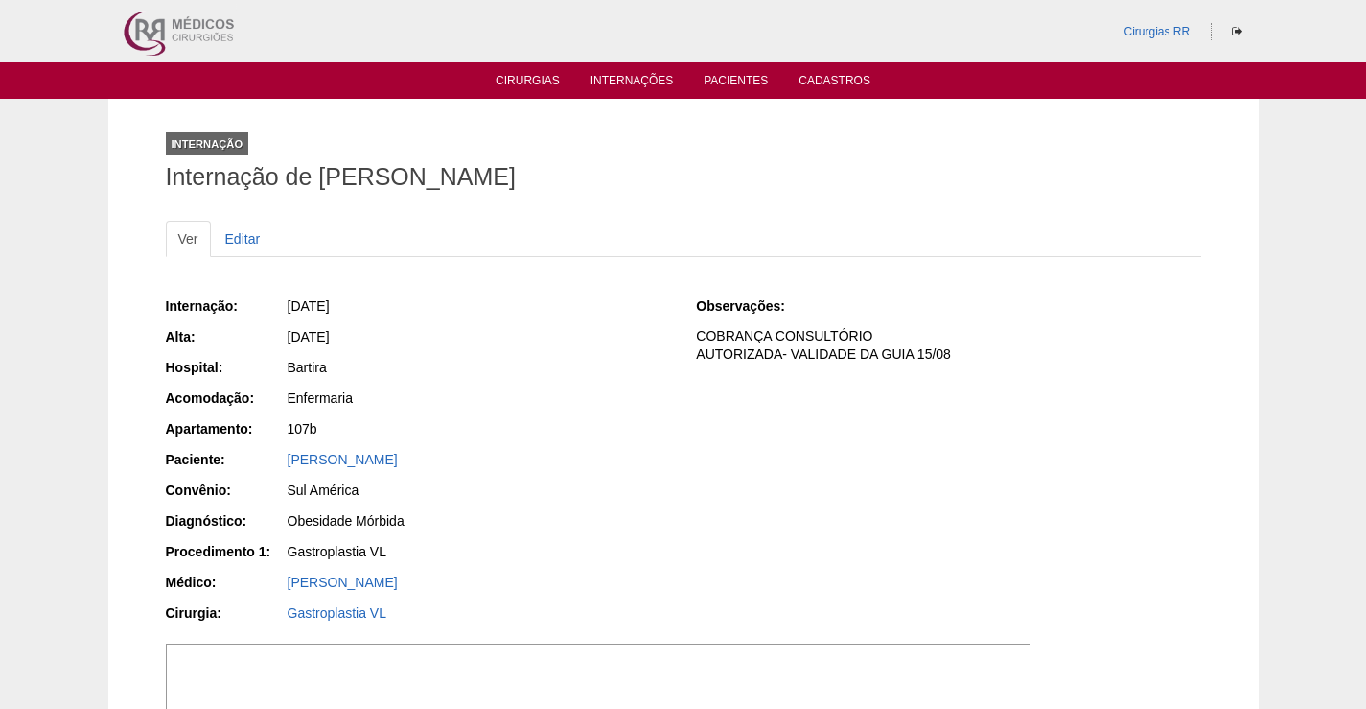 This screenshot has width=1366, height=709. What do you see at coordinates (225, 613) in the screenshot?
I see `div: Cirurgia:` at bounding box center [225, 613].